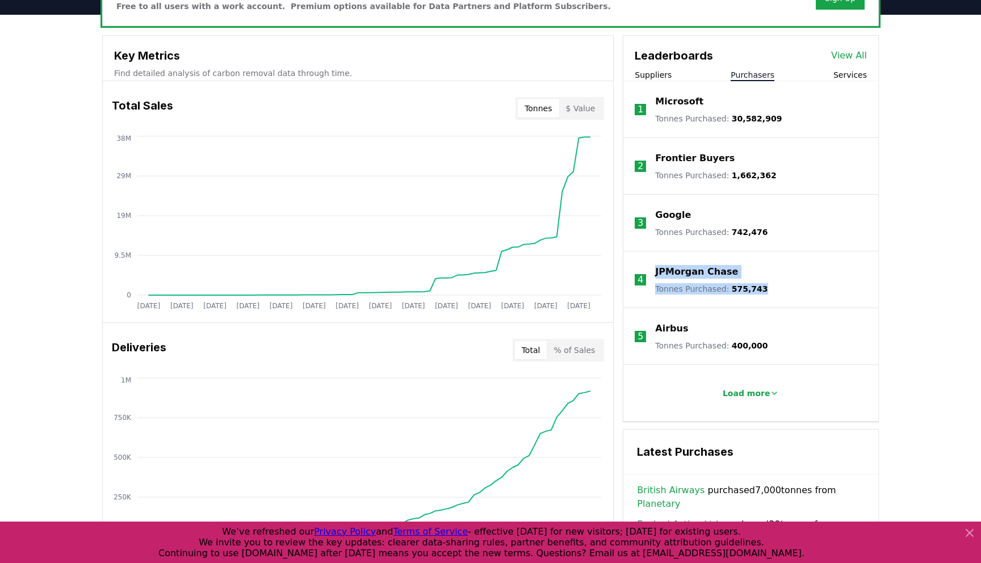 This screenshot has width=981, height=563. I want to click on p: Google, so click(673, 215).